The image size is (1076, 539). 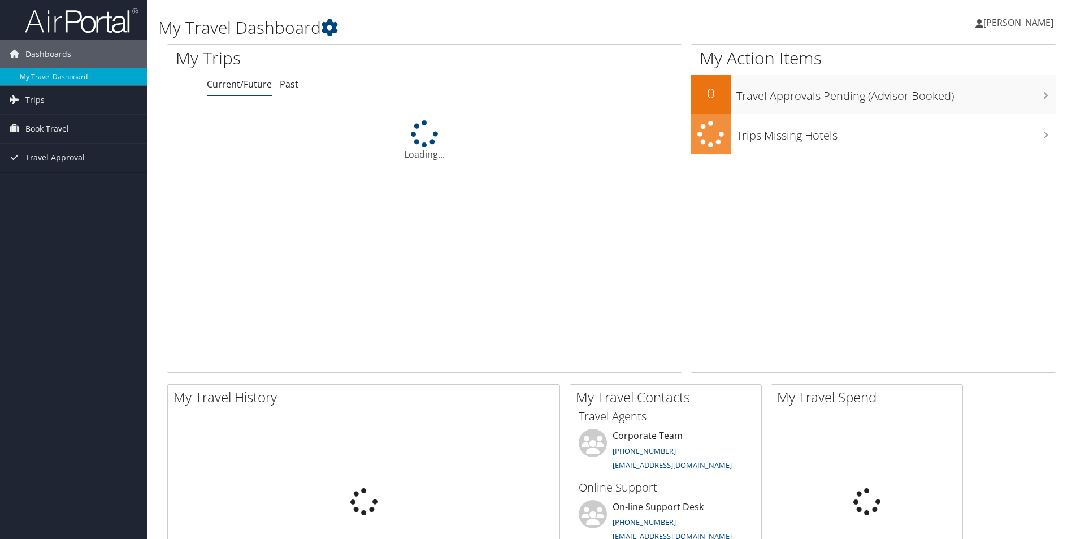 What do you see at coordinates (35, 100) in the screenshot?
I see `span: Trips` at bounding box center [35, 100].